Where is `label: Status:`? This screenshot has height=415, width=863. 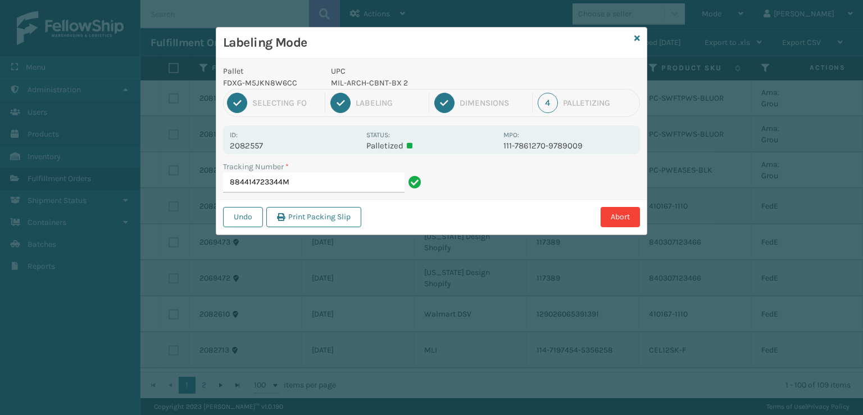
label: Status: is located at coordinates (378, 135).